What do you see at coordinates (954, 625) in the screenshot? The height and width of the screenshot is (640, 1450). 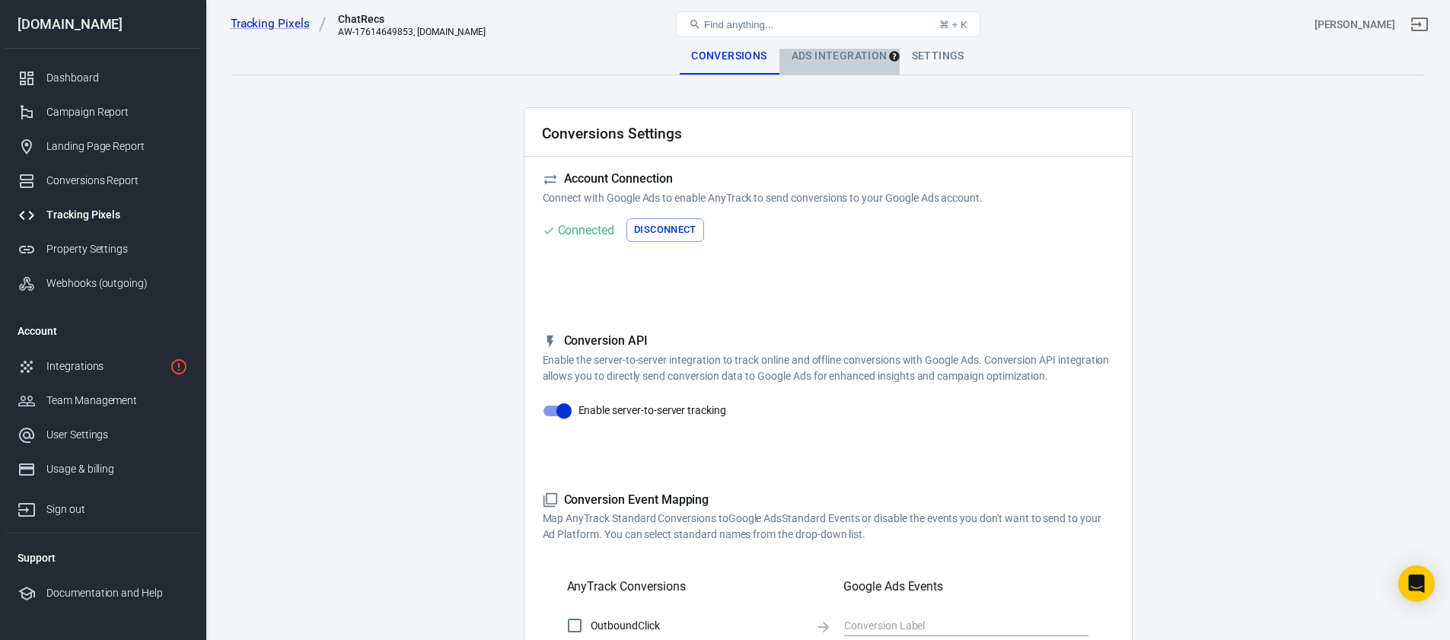 I see `input: Conversion Label` at bounding box center [954, 625].